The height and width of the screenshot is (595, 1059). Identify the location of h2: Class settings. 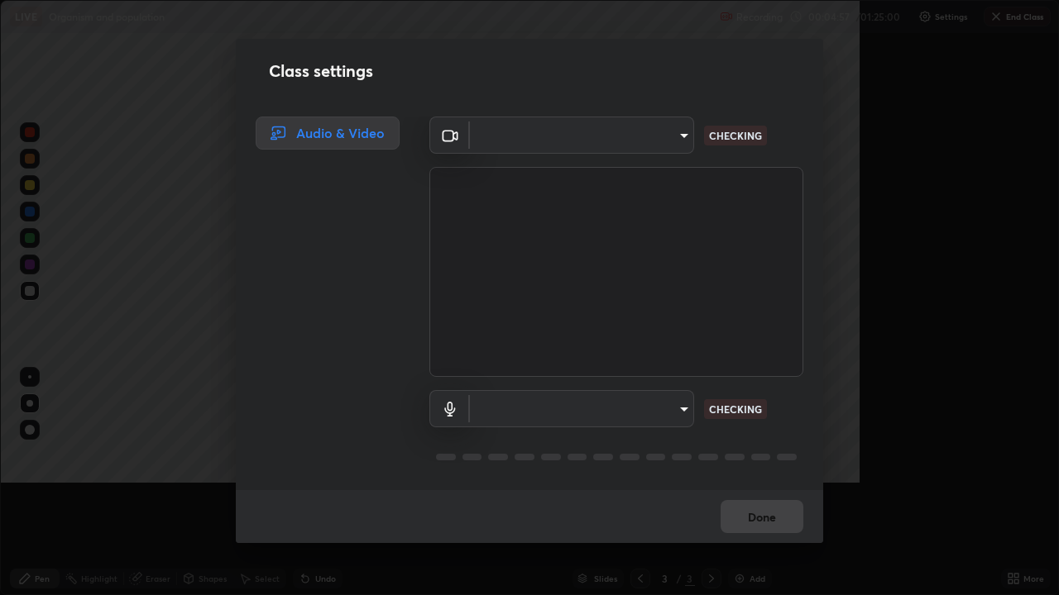
(321, 71).